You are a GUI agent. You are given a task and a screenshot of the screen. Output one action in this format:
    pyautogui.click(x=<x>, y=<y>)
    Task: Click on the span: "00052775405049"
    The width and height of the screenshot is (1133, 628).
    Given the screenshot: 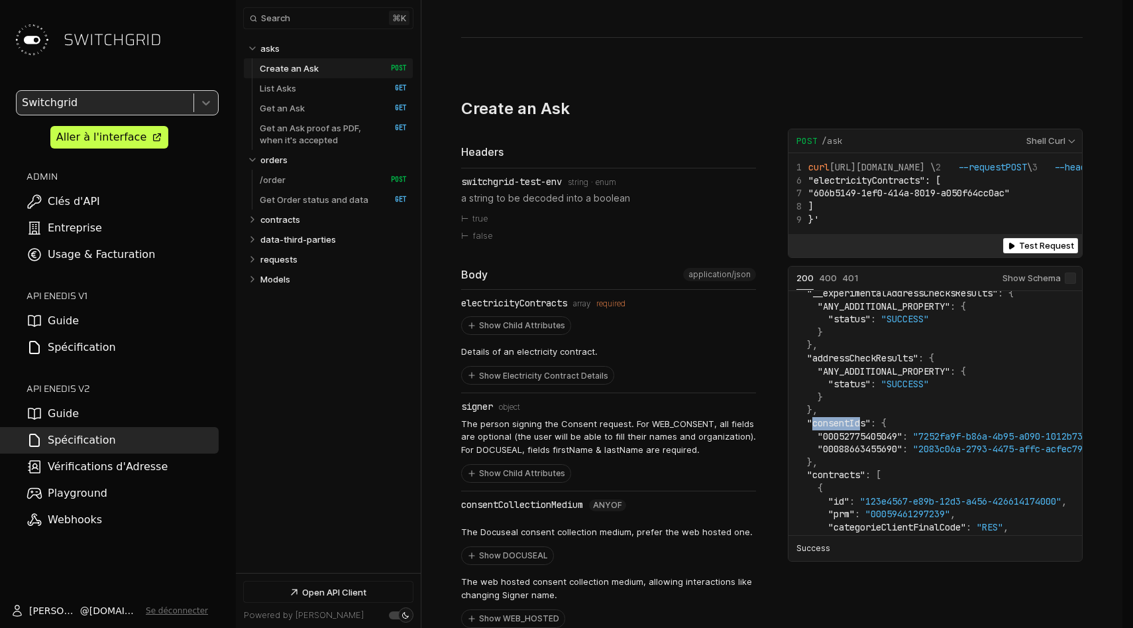 What is the action you would take?
    pyautogui.click(x=860, y=436)
    